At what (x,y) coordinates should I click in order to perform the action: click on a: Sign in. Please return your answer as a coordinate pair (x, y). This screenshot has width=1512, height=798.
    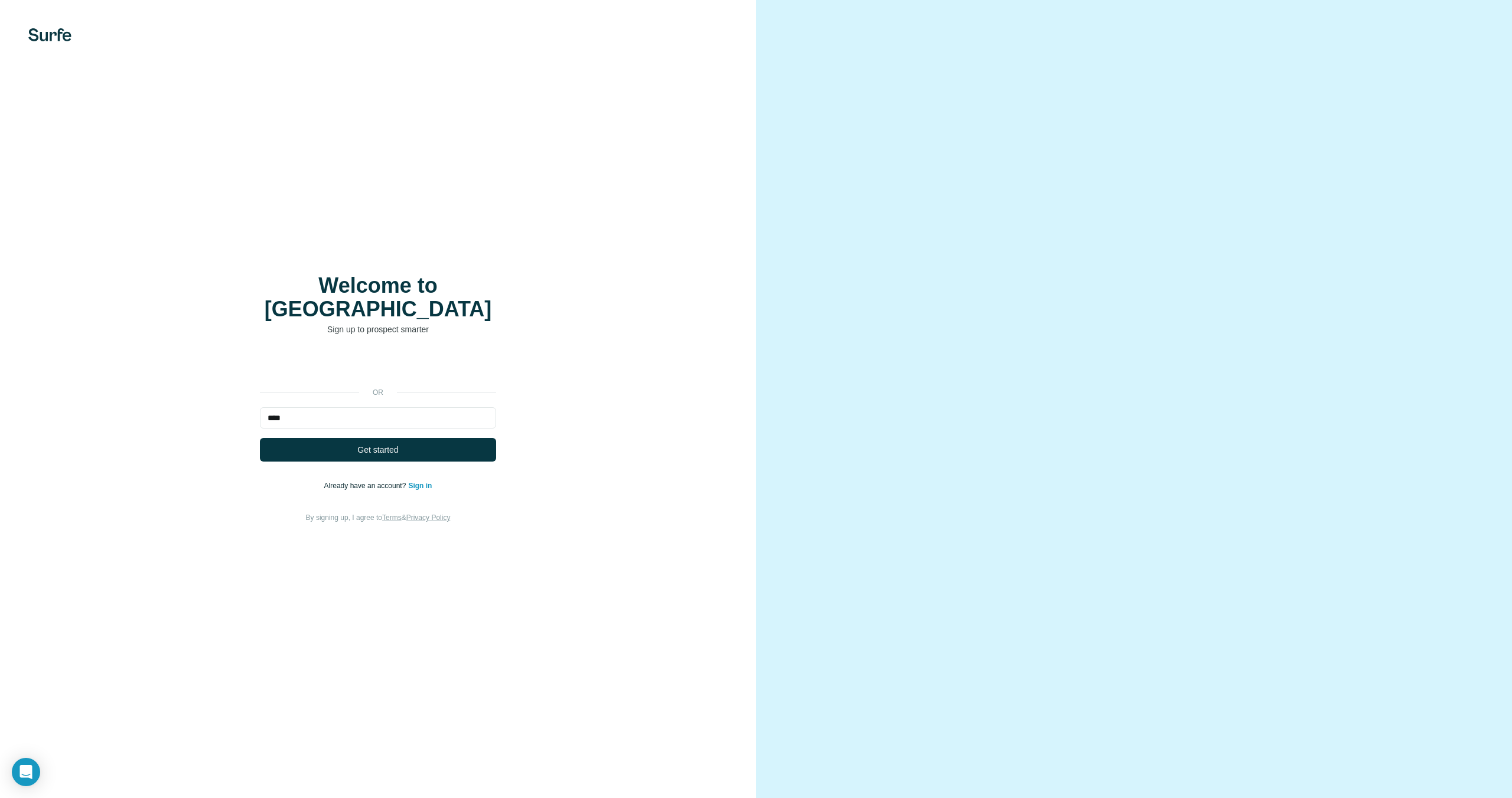
    Looking at the image, I should click on (419, 485).